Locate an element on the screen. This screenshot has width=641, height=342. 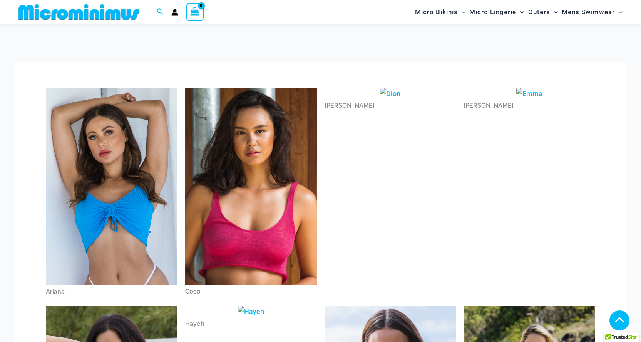
span: Micro Lingerie is located at coordinates (493, 12).